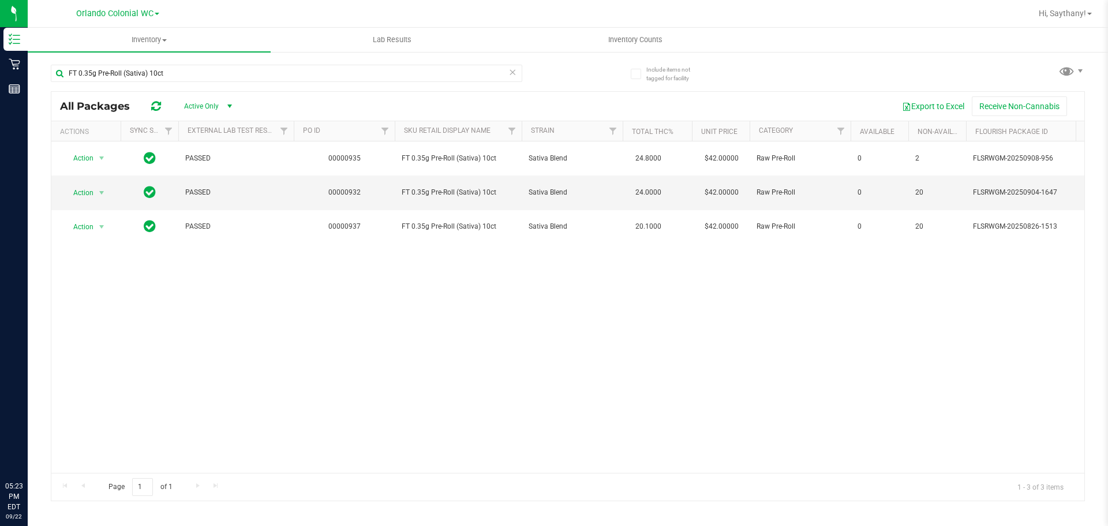  What do you see at coordinates (648, 158) in the screenshot?
I see `span: 24.8000` at bounding box center [648, 158].